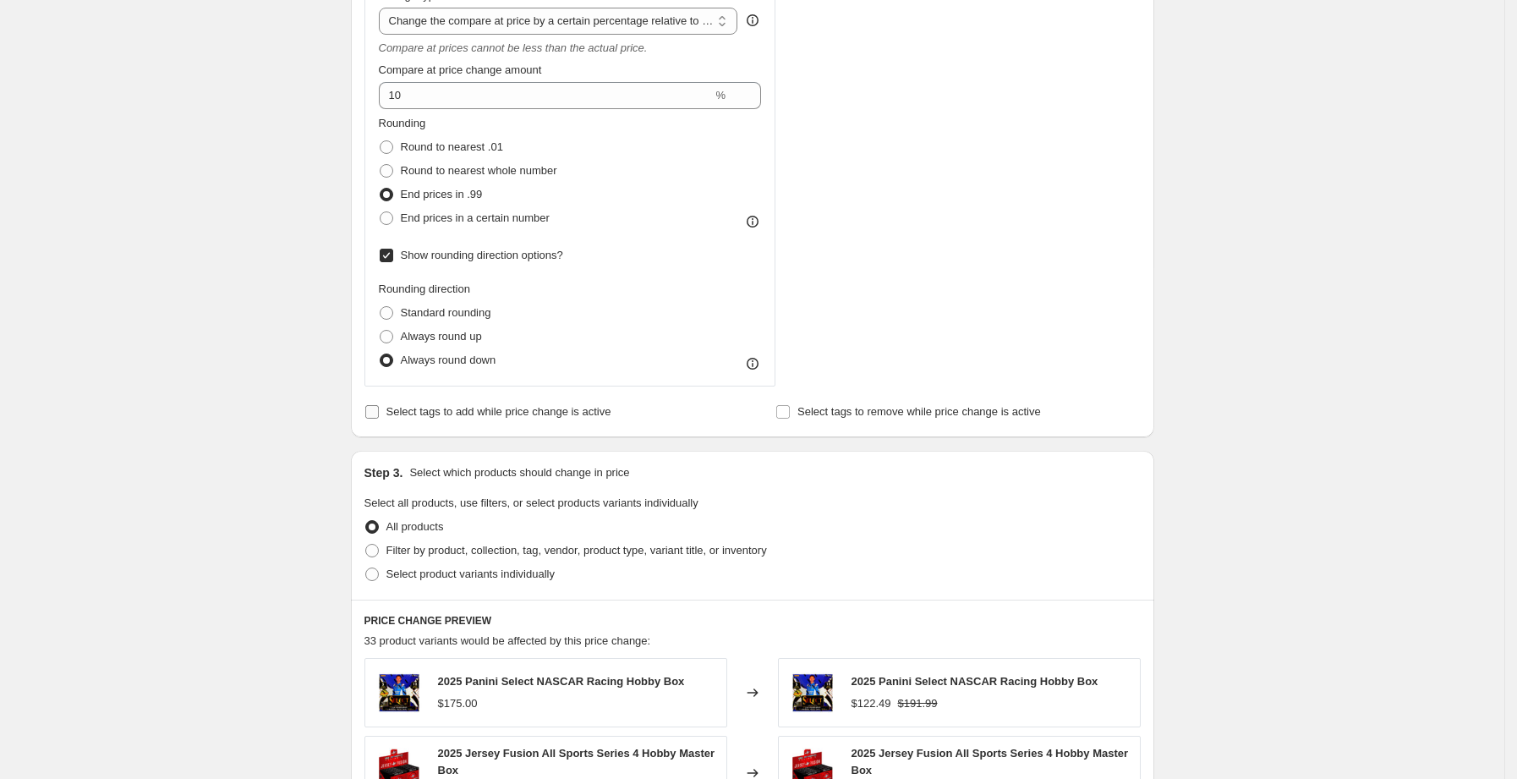 This screenshot has width=1517, height=779. Describe the element at coordinates (384, 473) in the screenshot. I see `h2: Step 3.` at that location.